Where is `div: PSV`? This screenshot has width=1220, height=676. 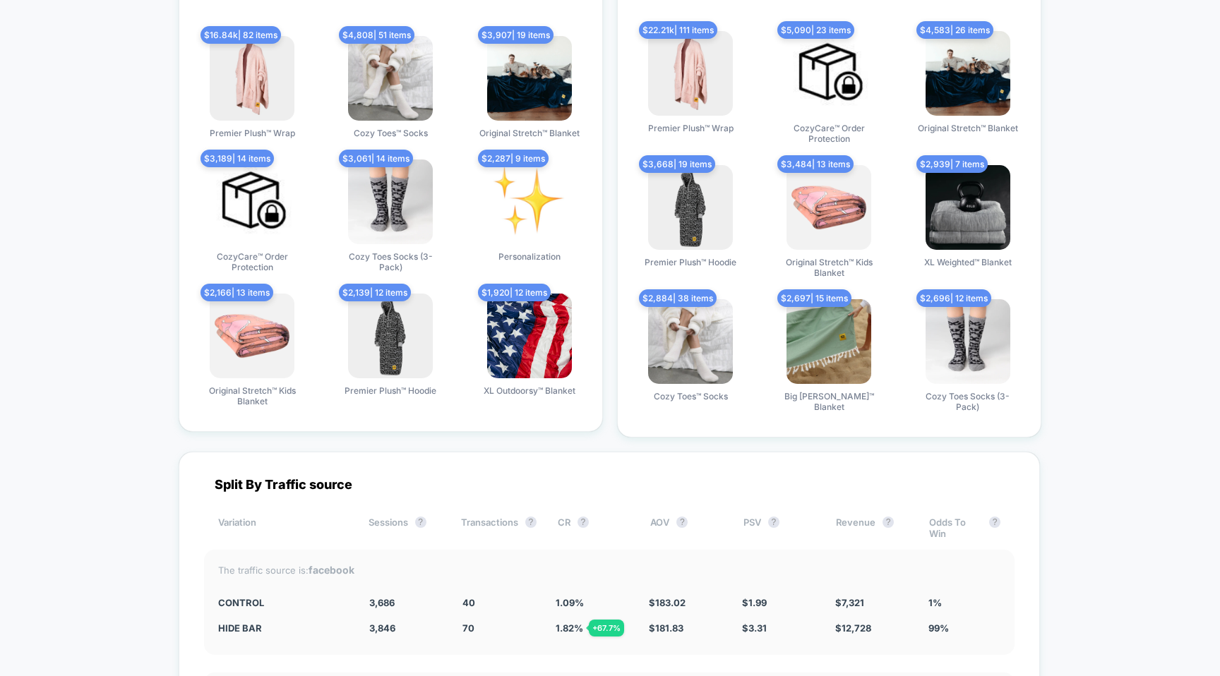 div: PSV is located at coordinates (779, 528).